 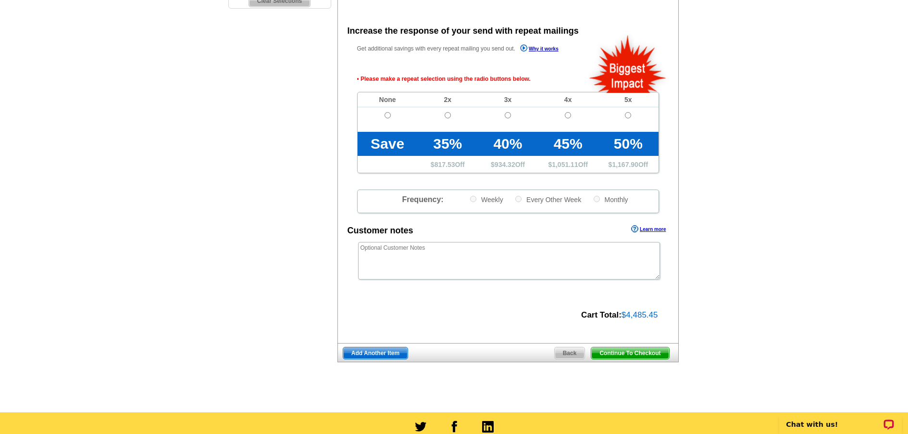 I want to click on label: Every Other Week, so click(x=548, y=199).